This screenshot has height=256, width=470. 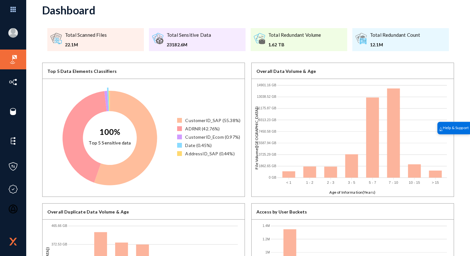 I want to click on text: 7 - 10, so click(x=393, y=182).